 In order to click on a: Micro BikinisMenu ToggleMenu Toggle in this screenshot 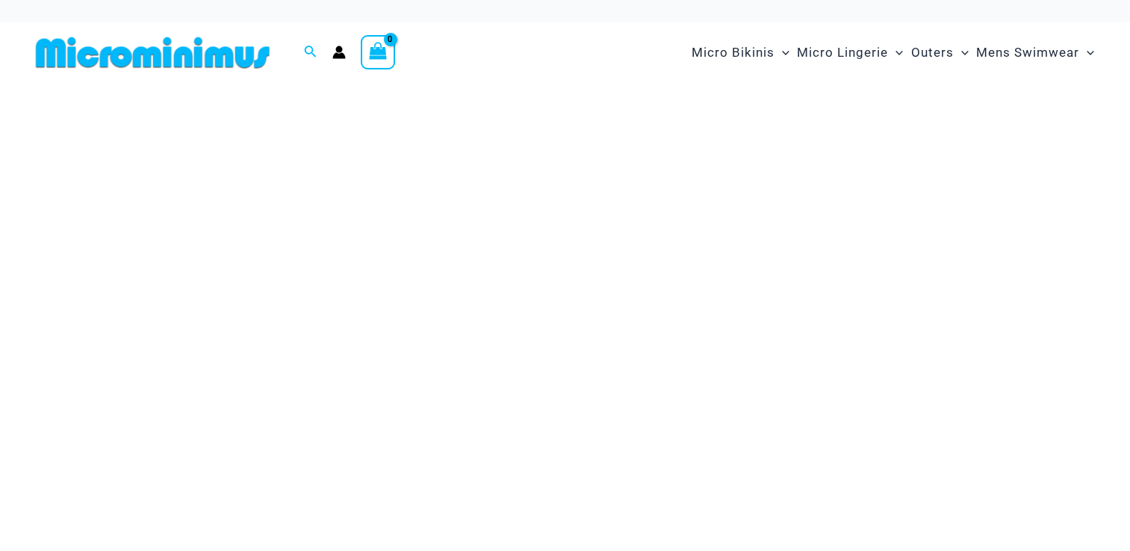, I will do `click(740, 52)`.